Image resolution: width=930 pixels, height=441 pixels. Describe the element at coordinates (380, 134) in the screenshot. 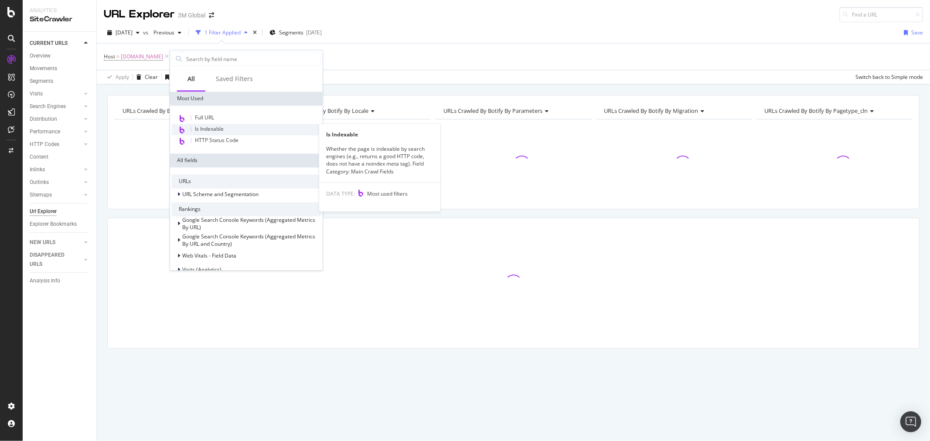

I see `div: Is Indexable` at that location.